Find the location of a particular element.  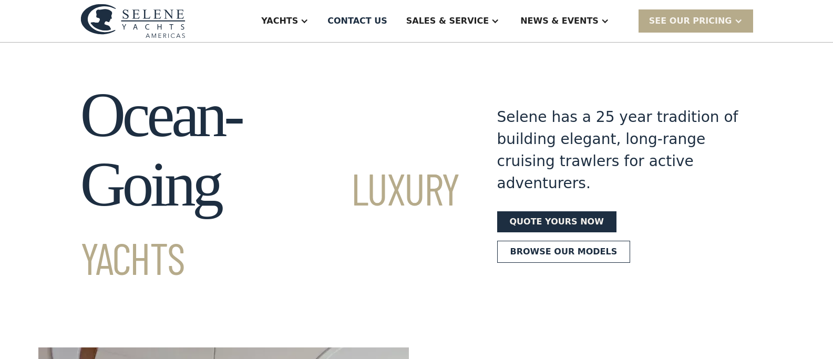

span: Luxury Yachts is located at coordinates (270, 222).